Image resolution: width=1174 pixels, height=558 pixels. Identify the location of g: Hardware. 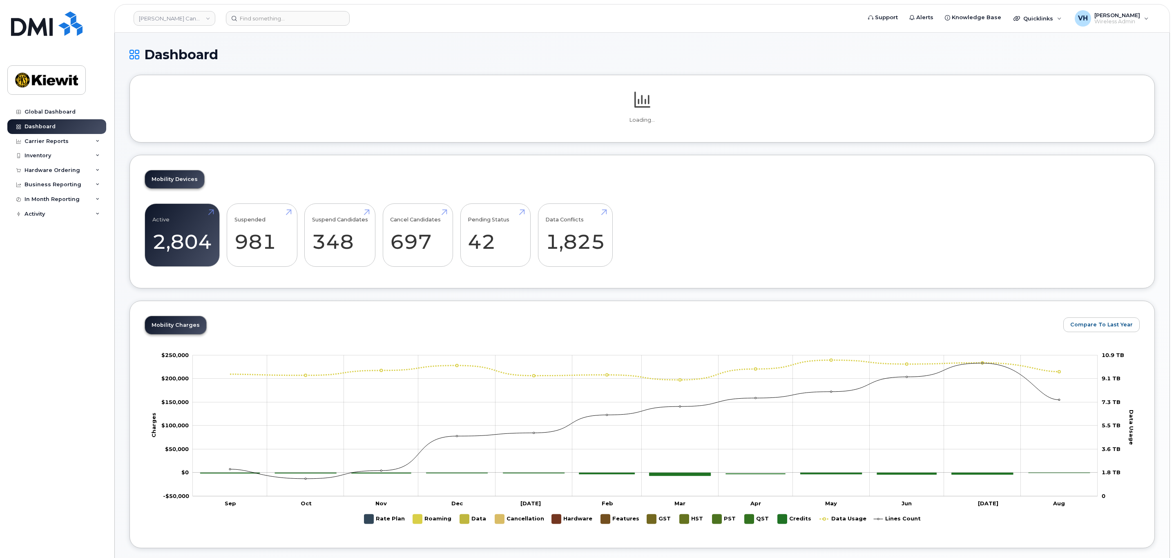
(572, 519).